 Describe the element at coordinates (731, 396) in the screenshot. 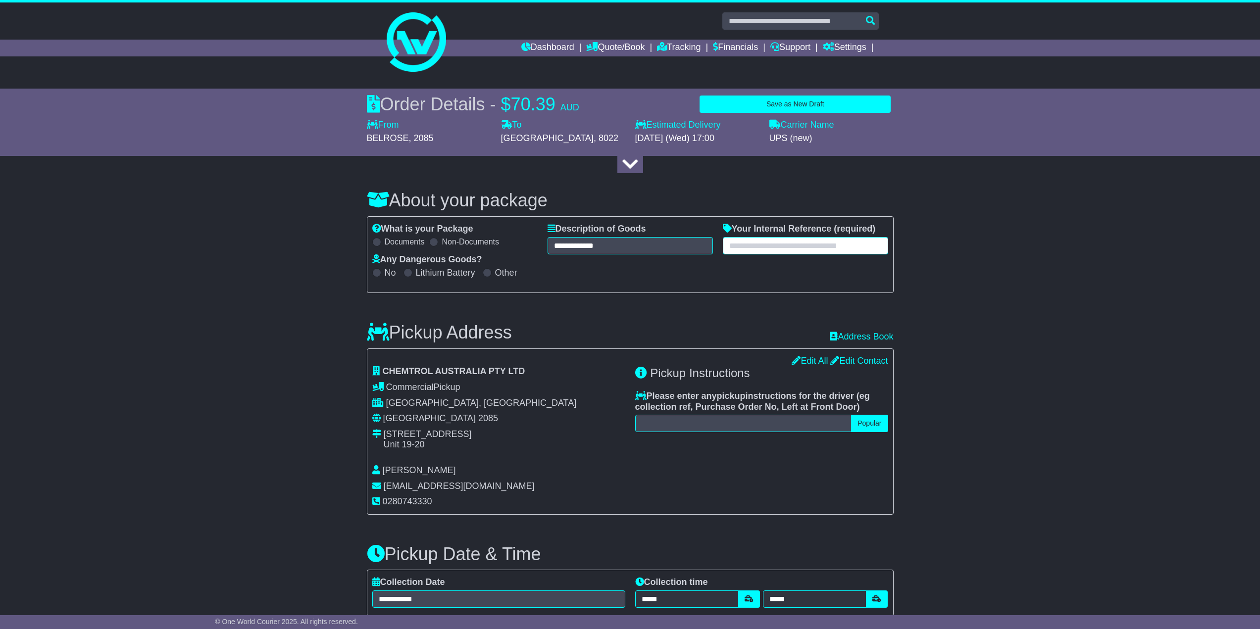

I see `span: pickup` at that location.